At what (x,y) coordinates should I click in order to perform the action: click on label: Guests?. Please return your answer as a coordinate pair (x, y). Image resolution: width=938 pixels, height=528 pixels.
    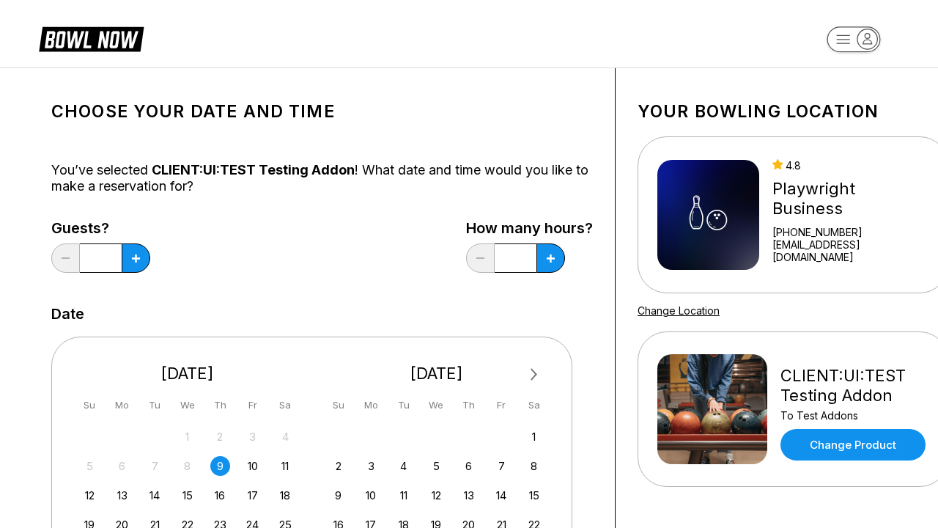
    Looking at the image, I should click on (100, 228).